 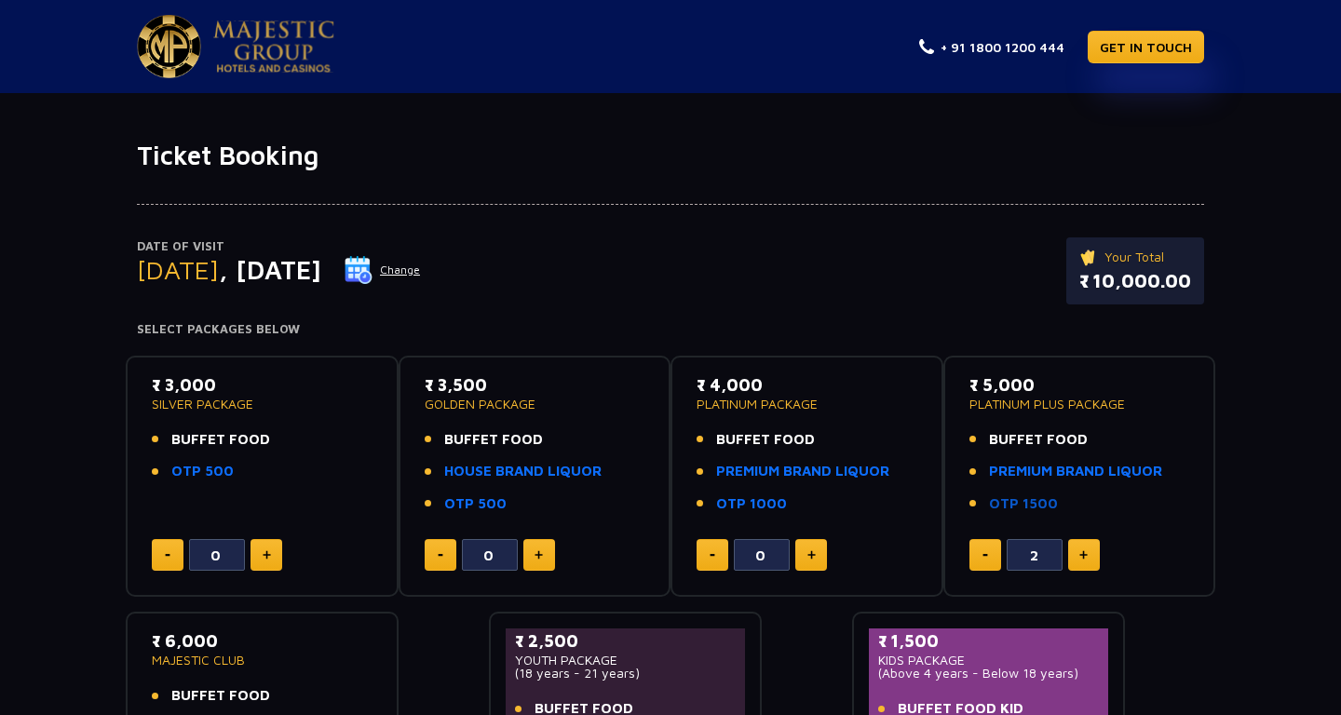 I want to click on img: ticket, so click(x=1089, y=257).